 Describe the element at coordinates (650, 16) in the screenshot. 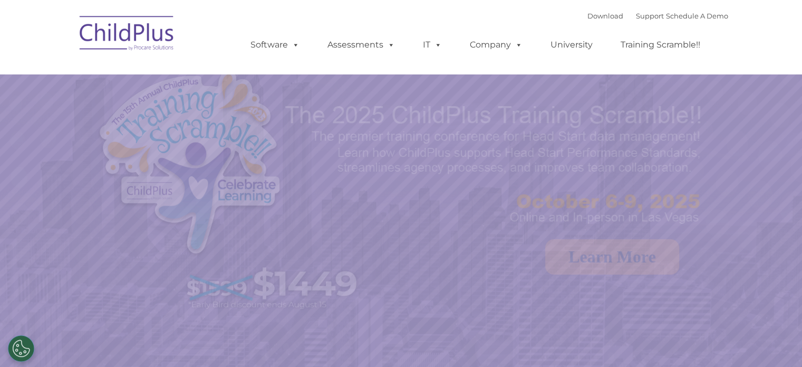

I see `a: Support` at that location.